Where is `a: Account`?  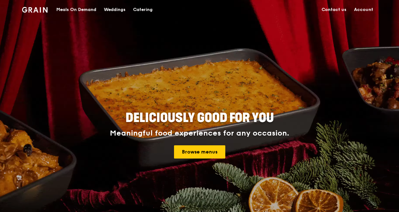
a: Account is located at coordinates (363, 10).